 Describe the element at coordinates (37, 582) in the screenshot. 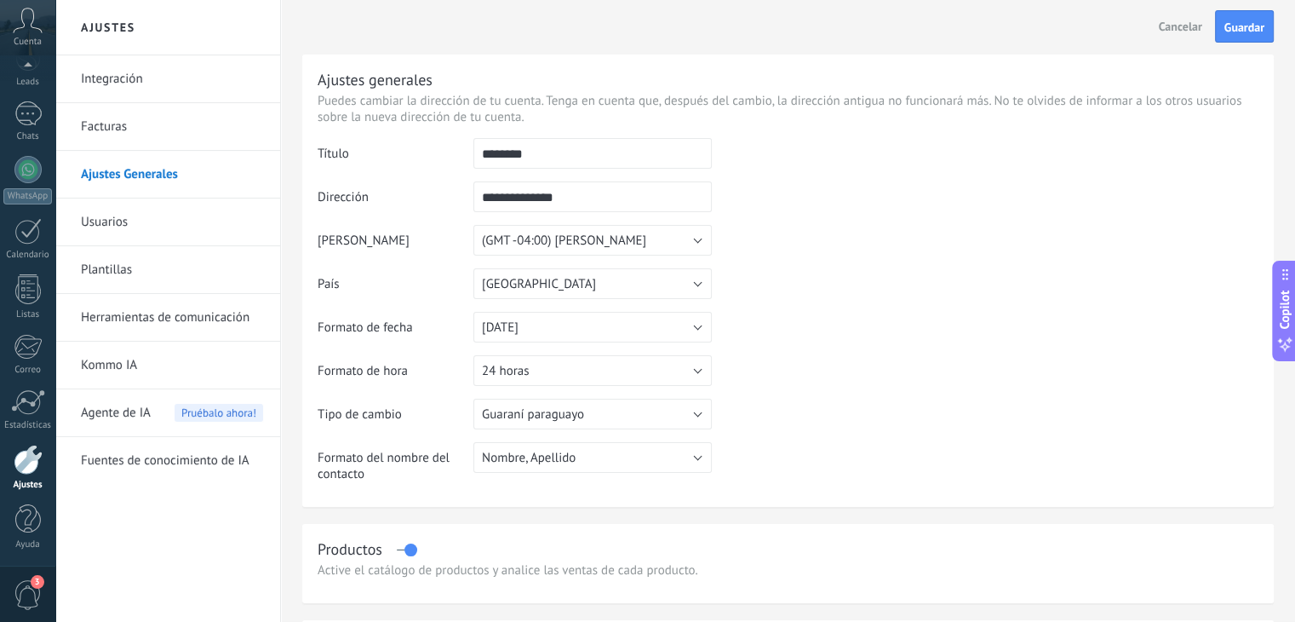

I see `span: 3` at that location.